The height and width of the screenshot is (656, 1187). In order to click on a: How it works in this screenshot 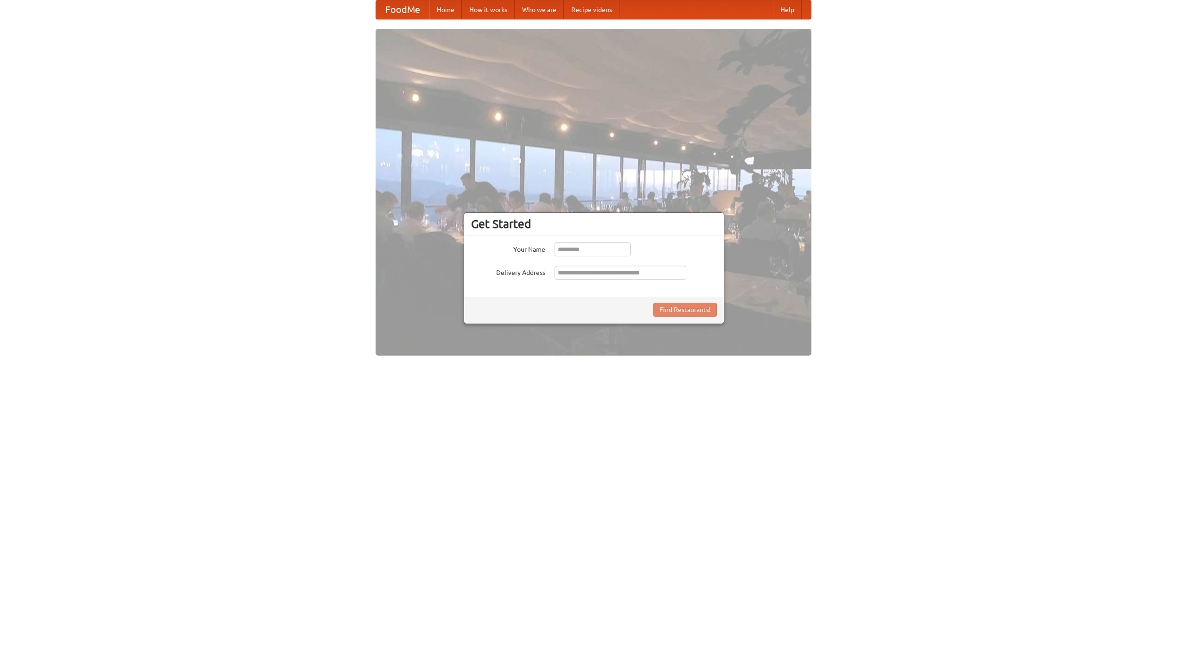, I will do `click(488, 10)`.